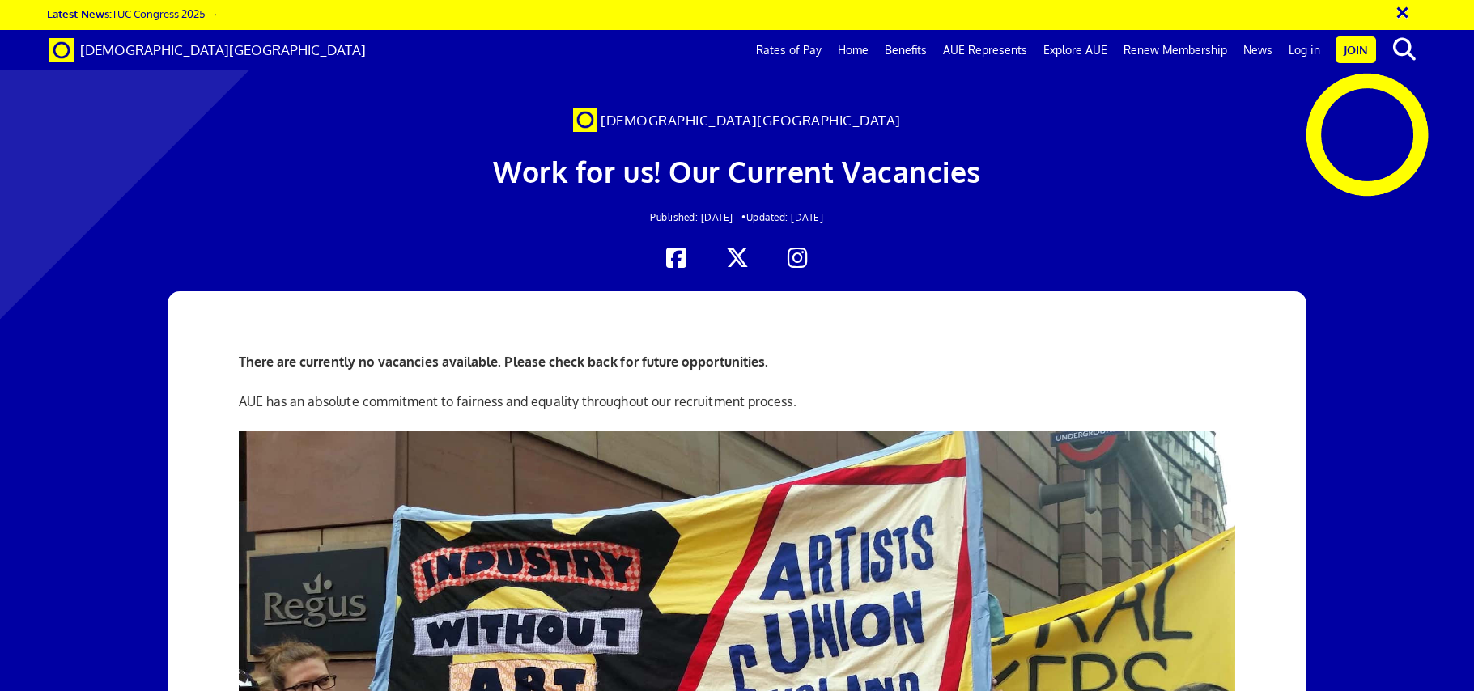 This screenshot has height=691, width=1474. Describe the element at coordinates (503, 362) in the screenshot. I see `b: There are currently no vacancies available. Please check back for future opportunities.` at that location.